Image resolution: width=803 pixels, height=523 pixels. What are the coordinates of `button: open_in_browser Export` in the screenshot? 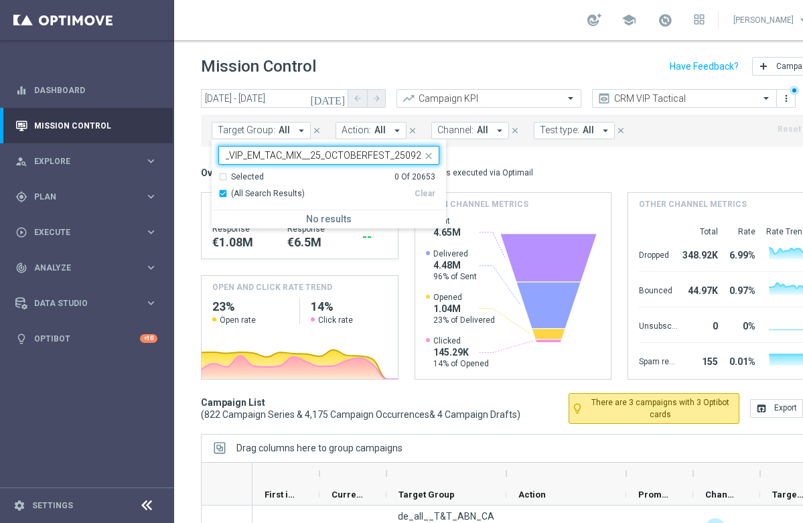 It's located at (776, 408).